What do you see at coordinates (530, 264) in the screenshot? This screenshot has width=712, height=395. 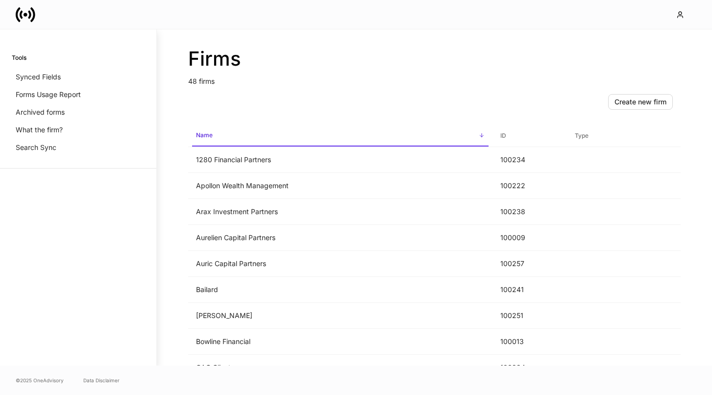 I see `td: 100257` at bounding box center [530, 264].